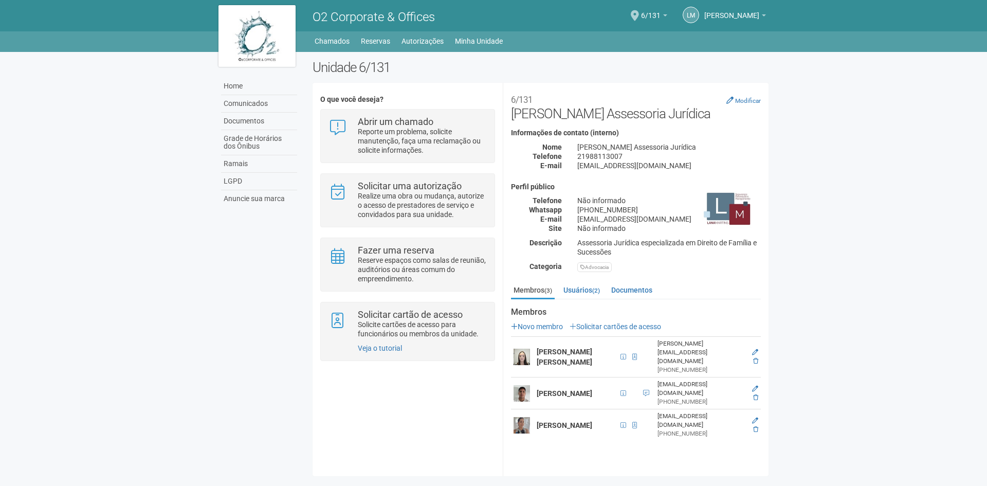 The height and width of the screenshot is (486, 987). What do you see at coordinates (422, 269) in the screenshot?
I see `p: Reserve espaços como salas de reunião, auditórios ou áreas comum do empreendimento.` at bounding box center [422, 269].